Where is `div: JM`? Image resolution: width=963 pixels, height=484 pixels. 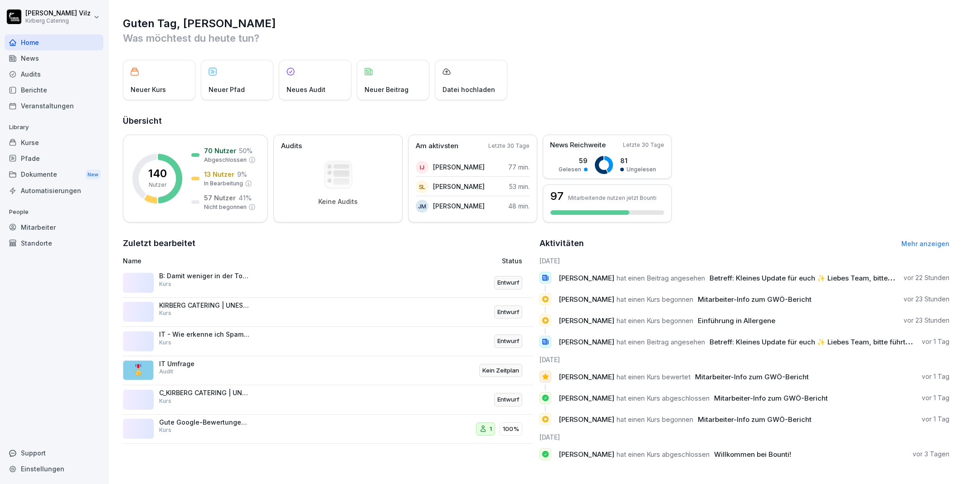 div: JM is located at coordinates (422, 206).